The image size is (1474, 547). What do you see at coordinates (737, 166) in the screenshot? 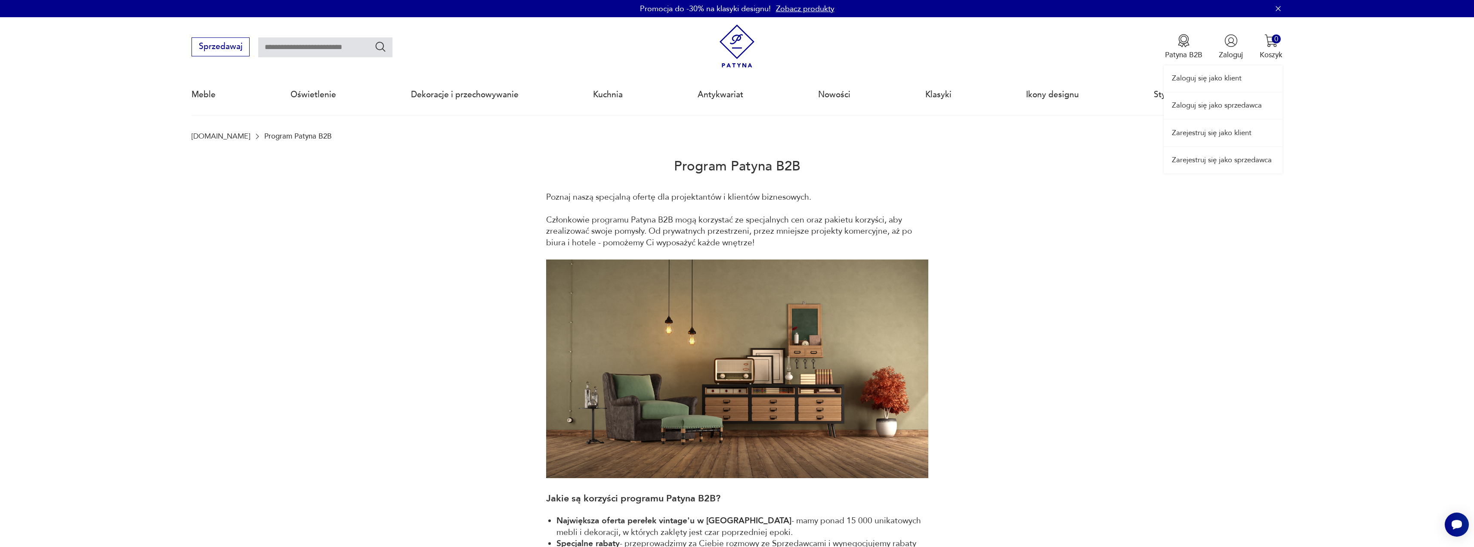
I see `h2: Program Patyna B2B` at bounding box center [737, 166].